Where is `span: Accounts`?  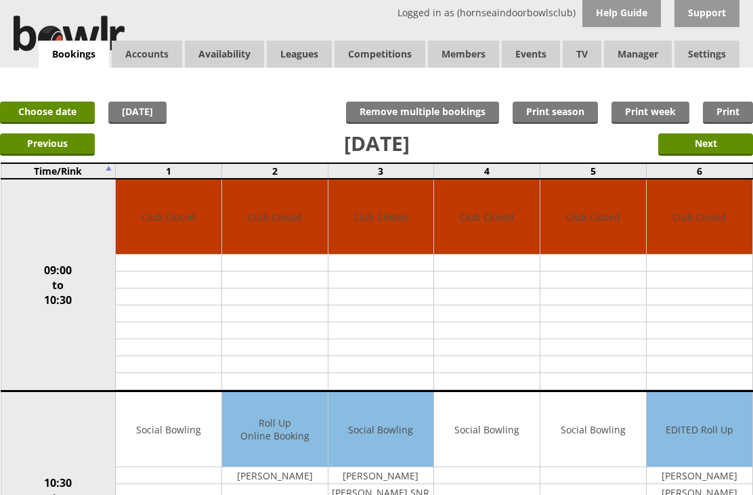
span: Accounts is located at coordinates (147, 54).